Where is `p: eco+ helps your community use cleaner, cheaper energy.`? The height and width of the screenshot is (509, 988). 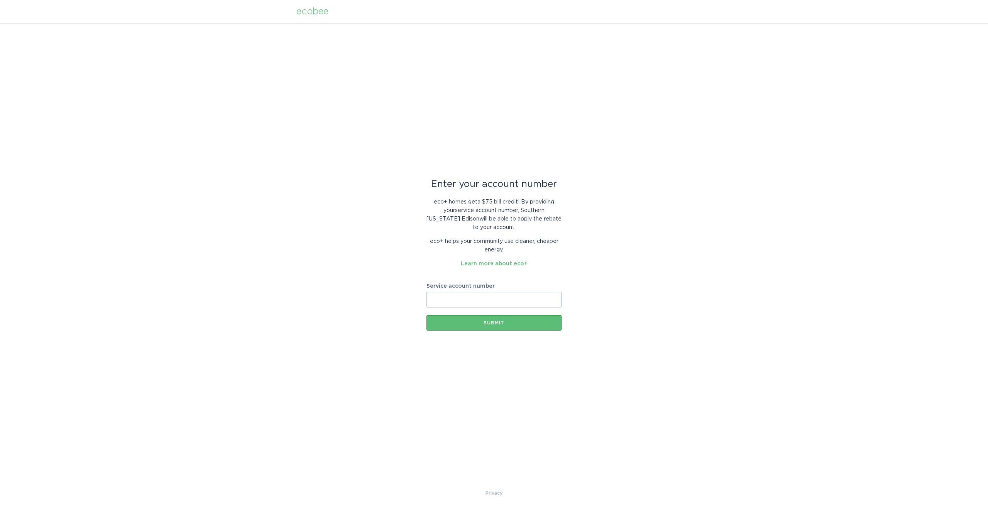
p: eco+ helps your community use cleaner, cheaper energy. is located at coordinates (494, 246).